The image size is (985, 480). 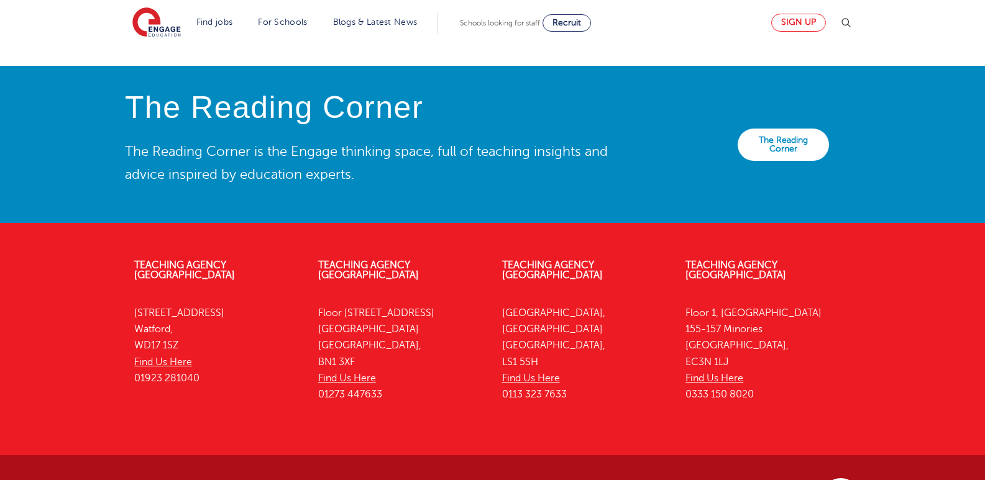 What do you see at coordinates (799, 22) in the screenshot?
I see `a: Sign up` at bounding box center [799, 22].